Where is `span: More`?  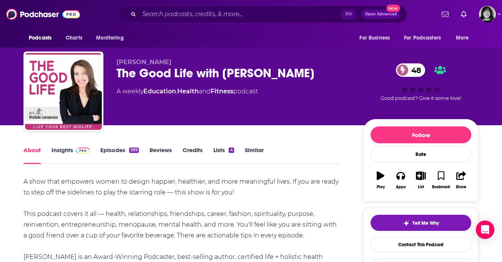 span: More is located at coordinates (463, 38).